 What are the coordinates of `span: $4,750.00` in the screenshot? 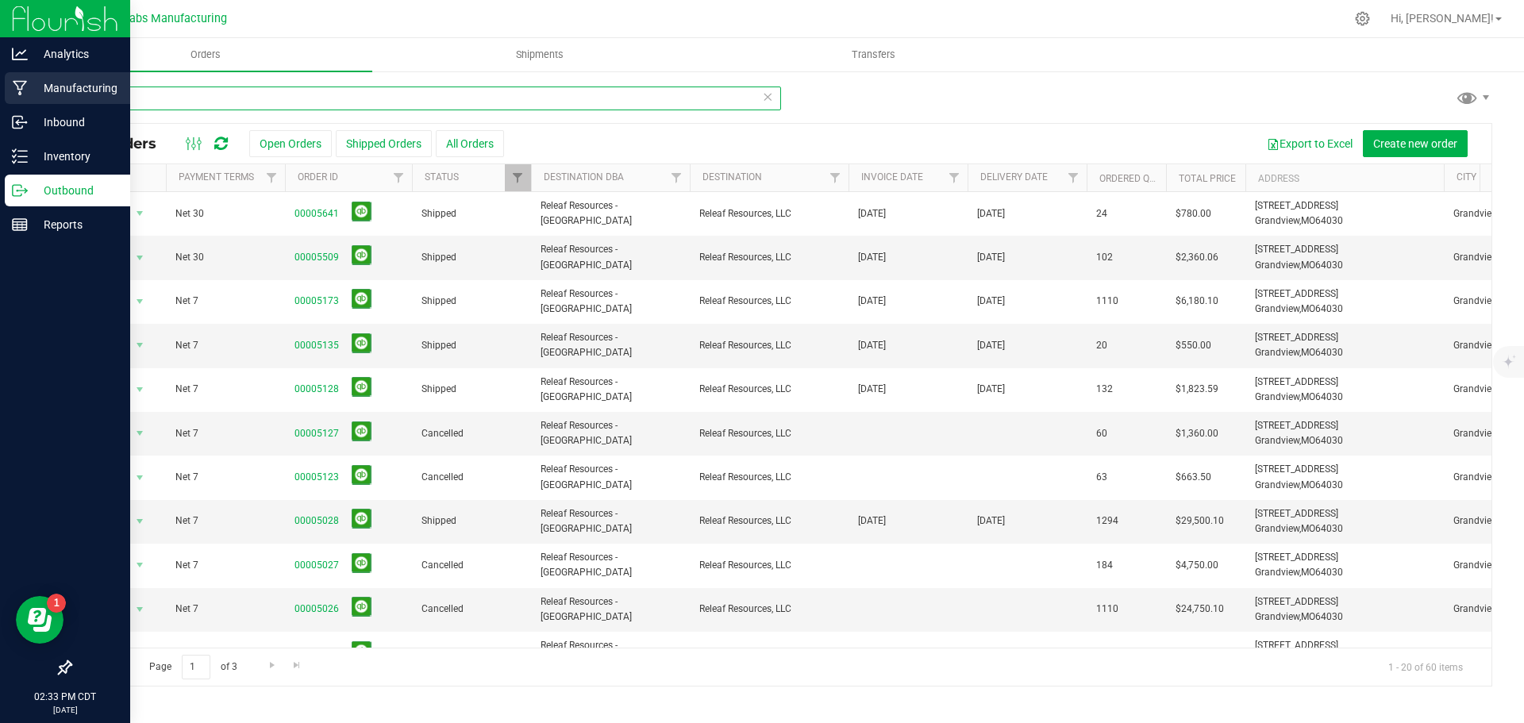 It's located at (1197, 565).